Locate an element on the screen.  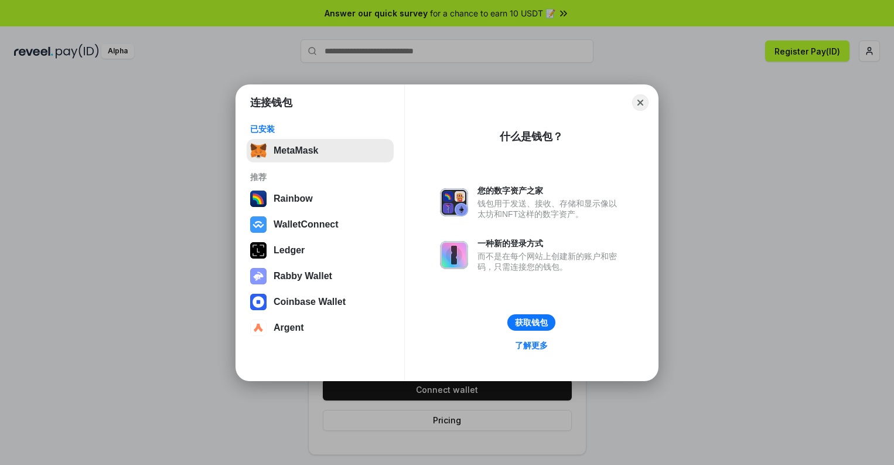
div: MetaMask is located at coordinates (296, 151).